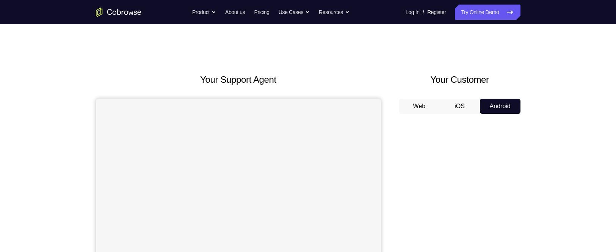  I want to click on h2: Your Customer, so click(460, 80).